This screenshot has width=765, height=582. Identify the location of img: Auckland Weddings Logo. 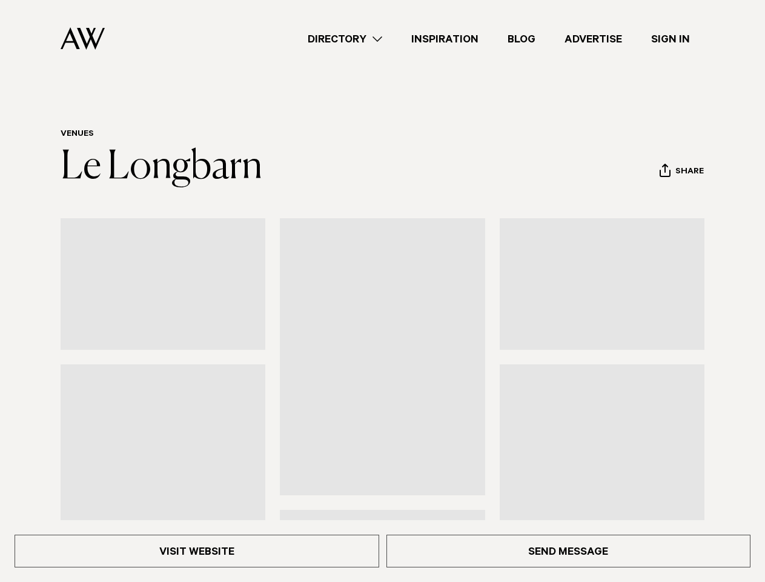
(82, 38).